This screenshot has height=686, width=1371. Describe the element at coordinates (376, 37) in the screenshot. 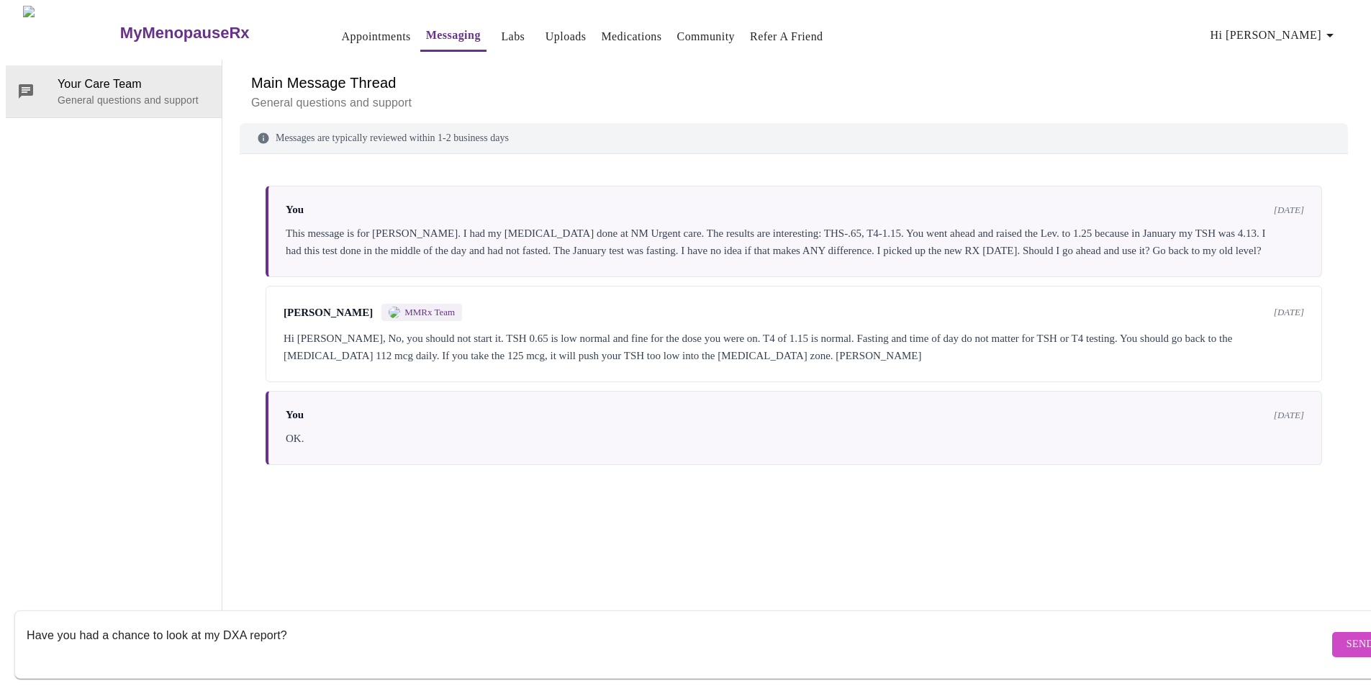

I see `button: Appointments` at that location.